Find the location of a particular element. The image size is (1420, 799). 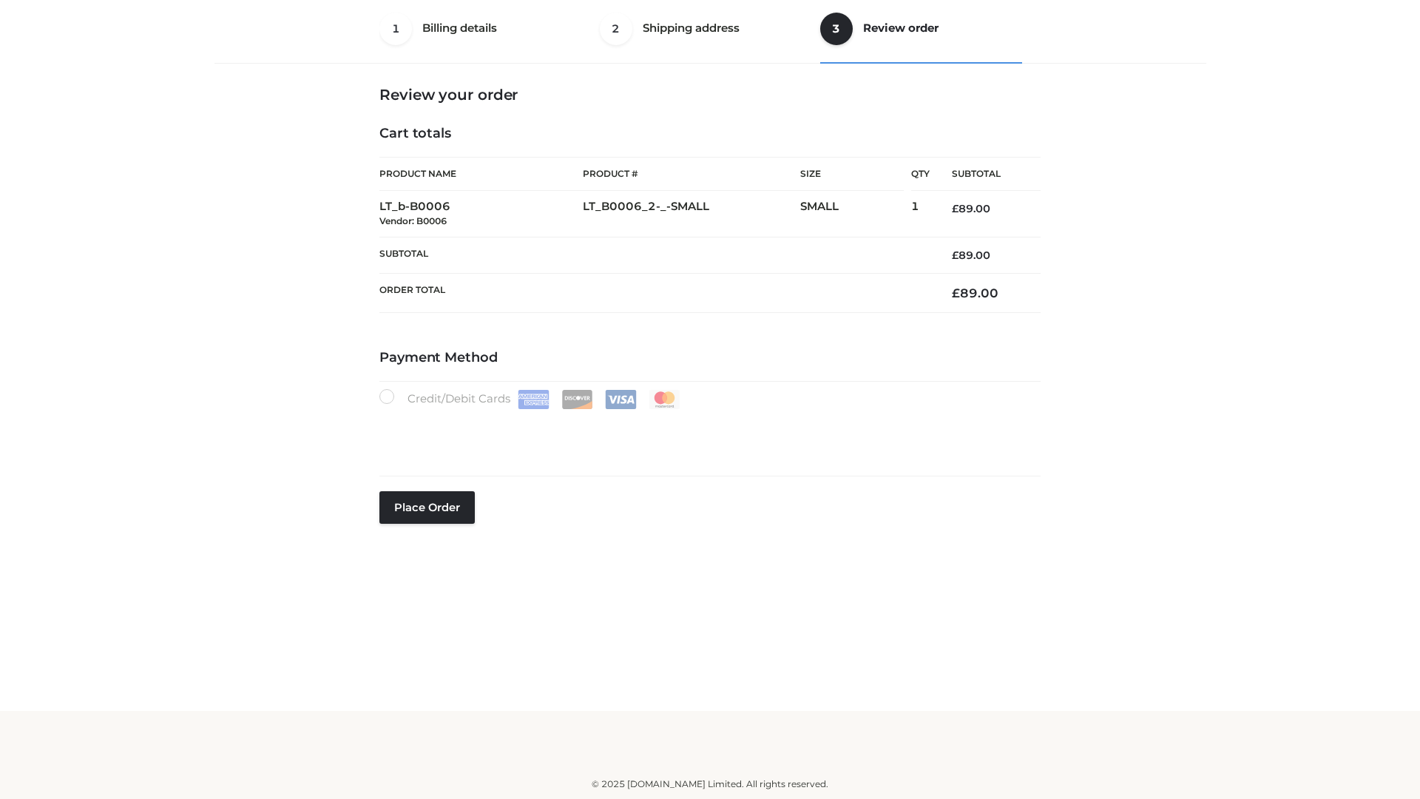

h4: Payment Method is located at coordinates (710, 358).